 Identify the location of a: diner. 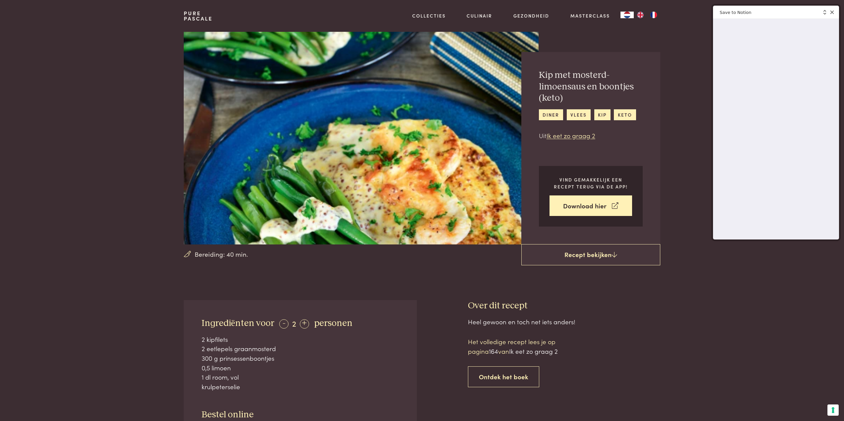
(551, 115).